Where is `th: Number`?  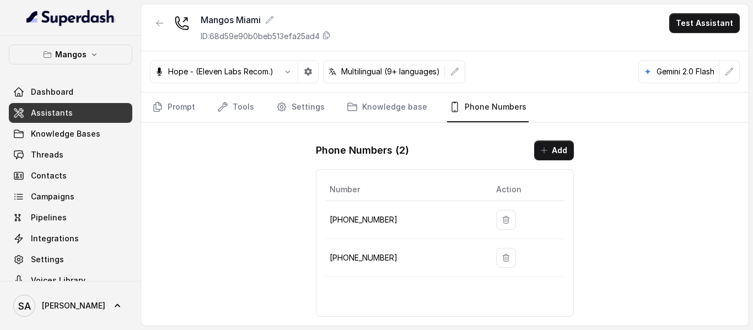 th: Number is located at coordinates (406, 190).